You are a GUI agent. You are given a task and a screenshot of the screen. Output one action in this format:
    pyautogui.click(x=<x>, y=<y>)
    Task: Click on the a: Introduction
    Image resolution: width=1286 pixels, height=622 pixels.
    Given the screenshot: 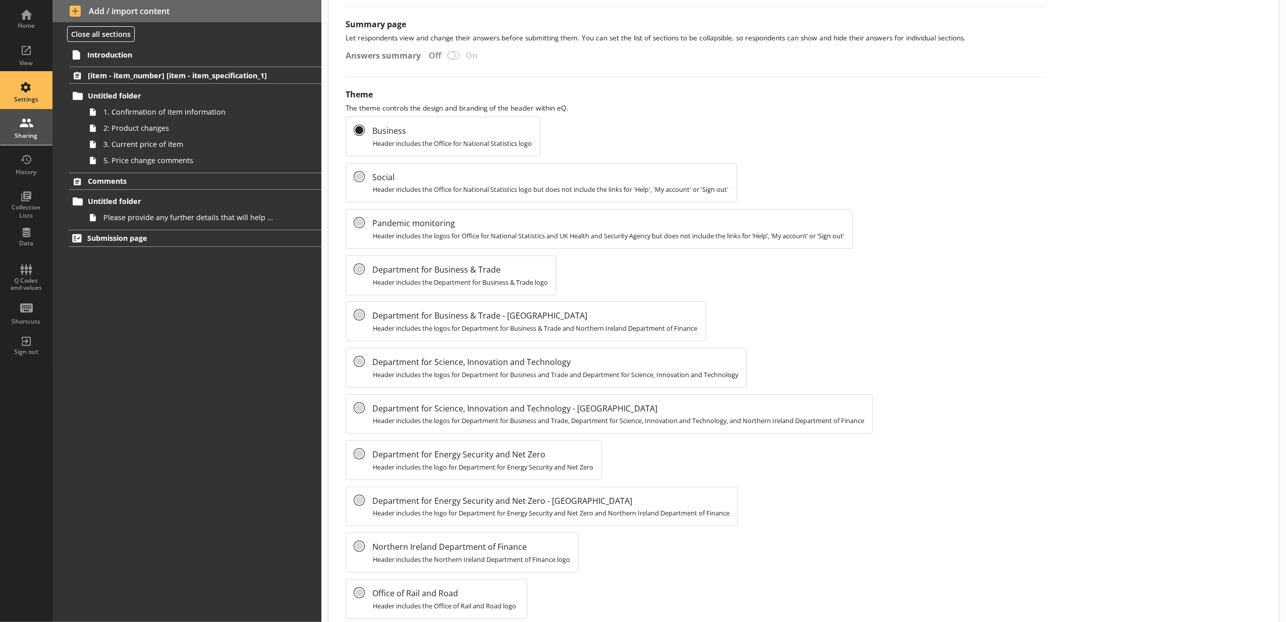 What is the action you would take?
    pyautogui.click(x=195, y=55)
    